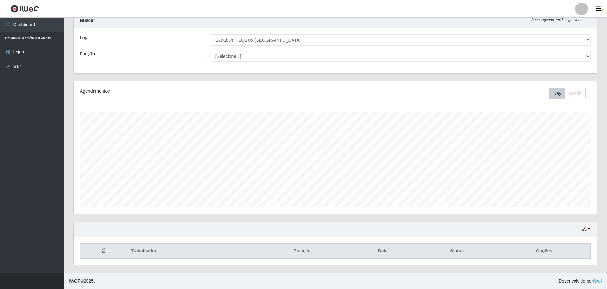 This screenshot has width=607, height=289. I want to click on label: Função, so click(87, 54).